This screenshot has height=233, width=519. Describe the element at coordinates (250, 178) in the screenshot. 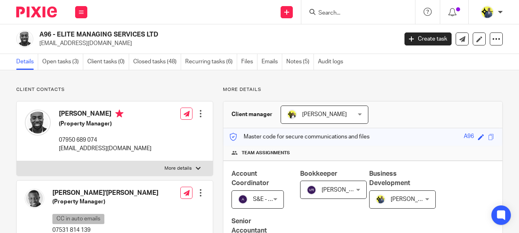

I see `span: Account Coordinator` at that location.